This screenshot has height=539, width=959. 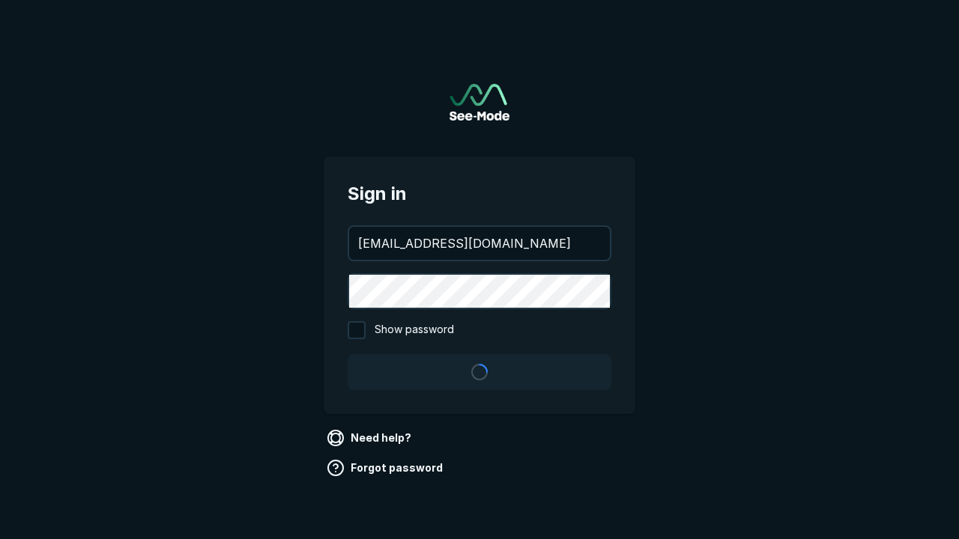 I want to click on span: Sign in, so click(x=479, y=194).